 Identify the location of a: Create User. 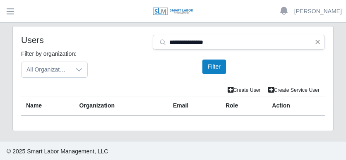
(244, 90).